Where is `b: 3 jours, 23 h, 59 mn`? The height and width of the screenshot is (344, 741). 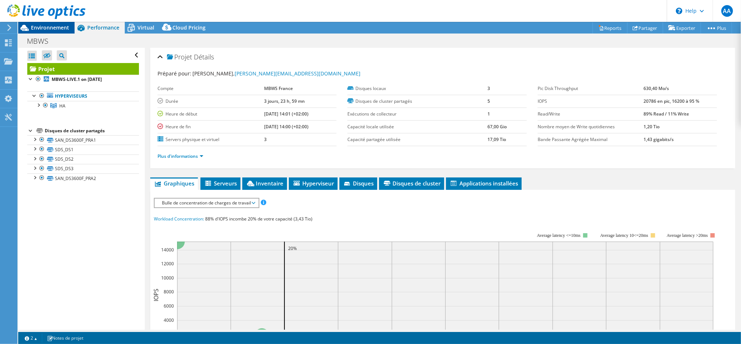
b: 3 jours, 23 h, 59 mn is located at coordinates (285, 101).